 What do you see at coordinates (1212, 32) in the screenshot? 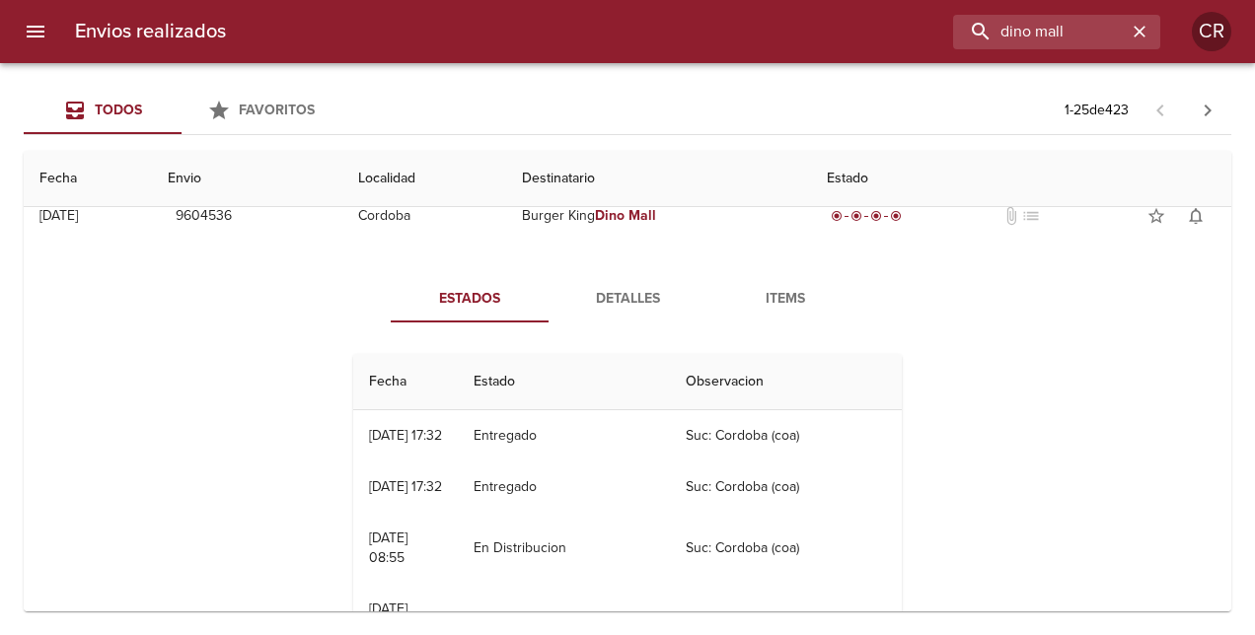
I see `div: CR` at bounding box center [1212, 32].